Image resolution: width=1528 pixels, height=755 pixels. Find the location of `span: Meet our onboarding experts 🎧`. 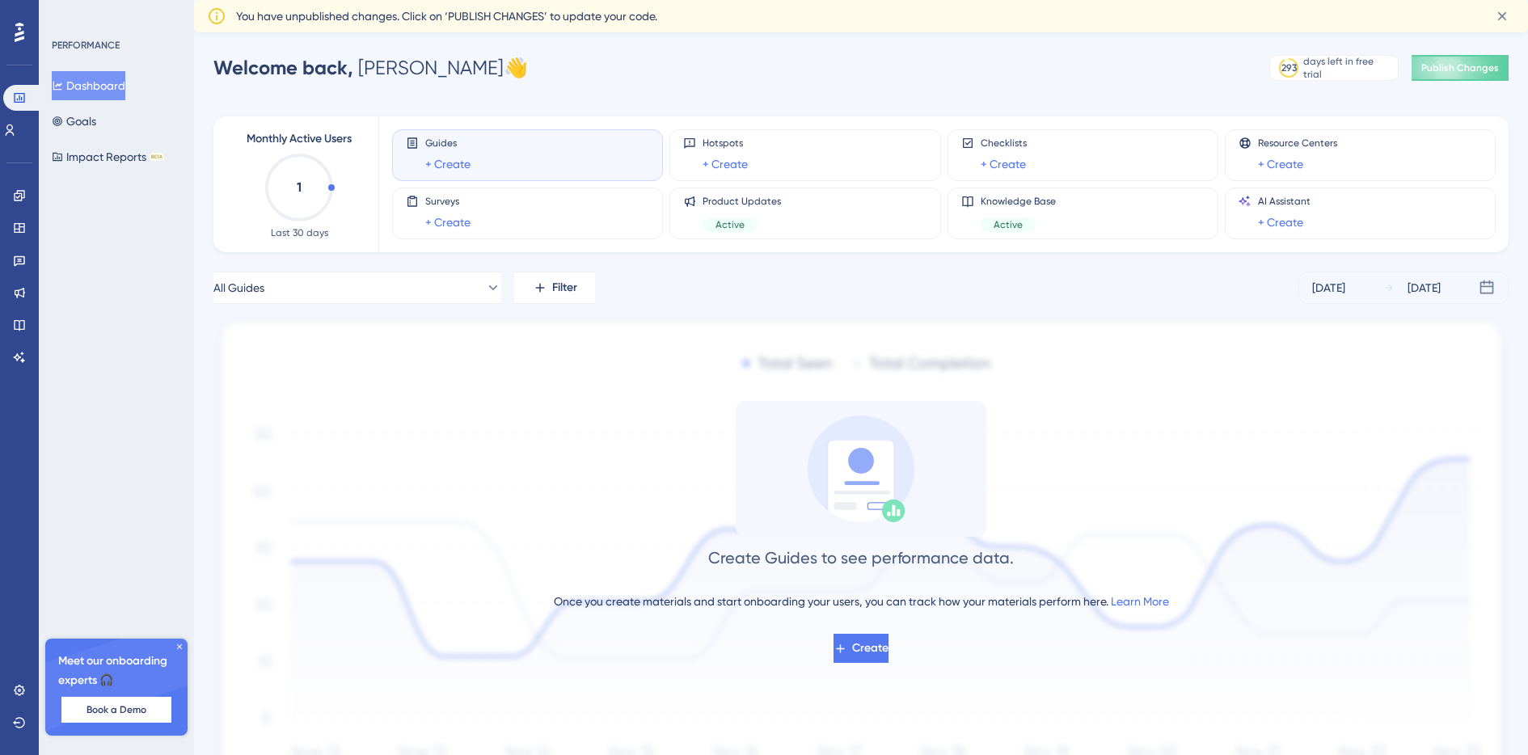

span: Meet our onboarding experts 🎧 is located at coordinates (116, 671).